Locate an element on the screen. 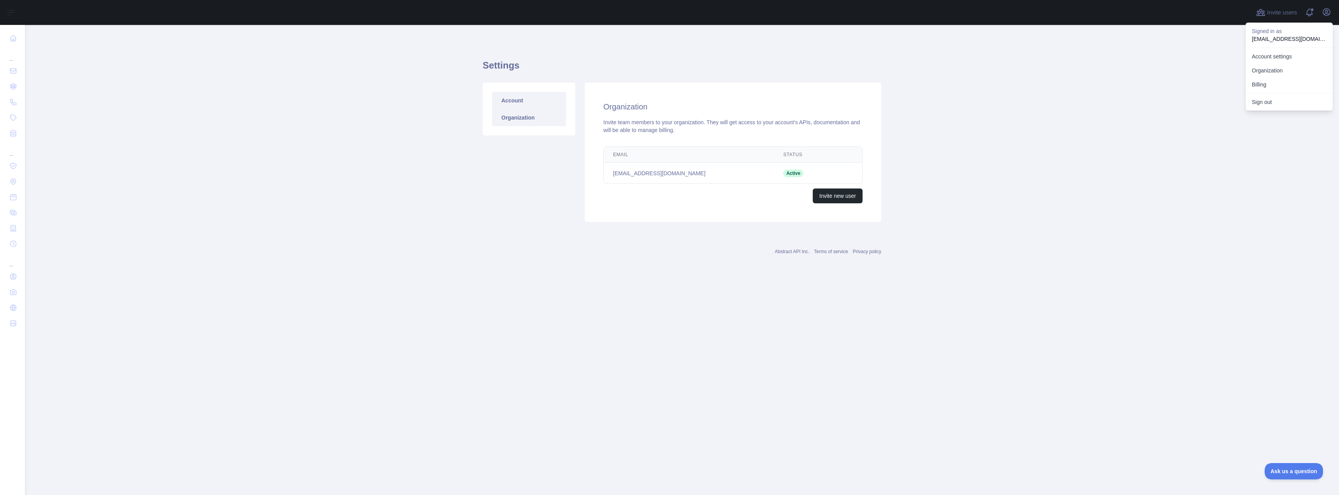  button: Billing is located at coordinates (1289, 84).